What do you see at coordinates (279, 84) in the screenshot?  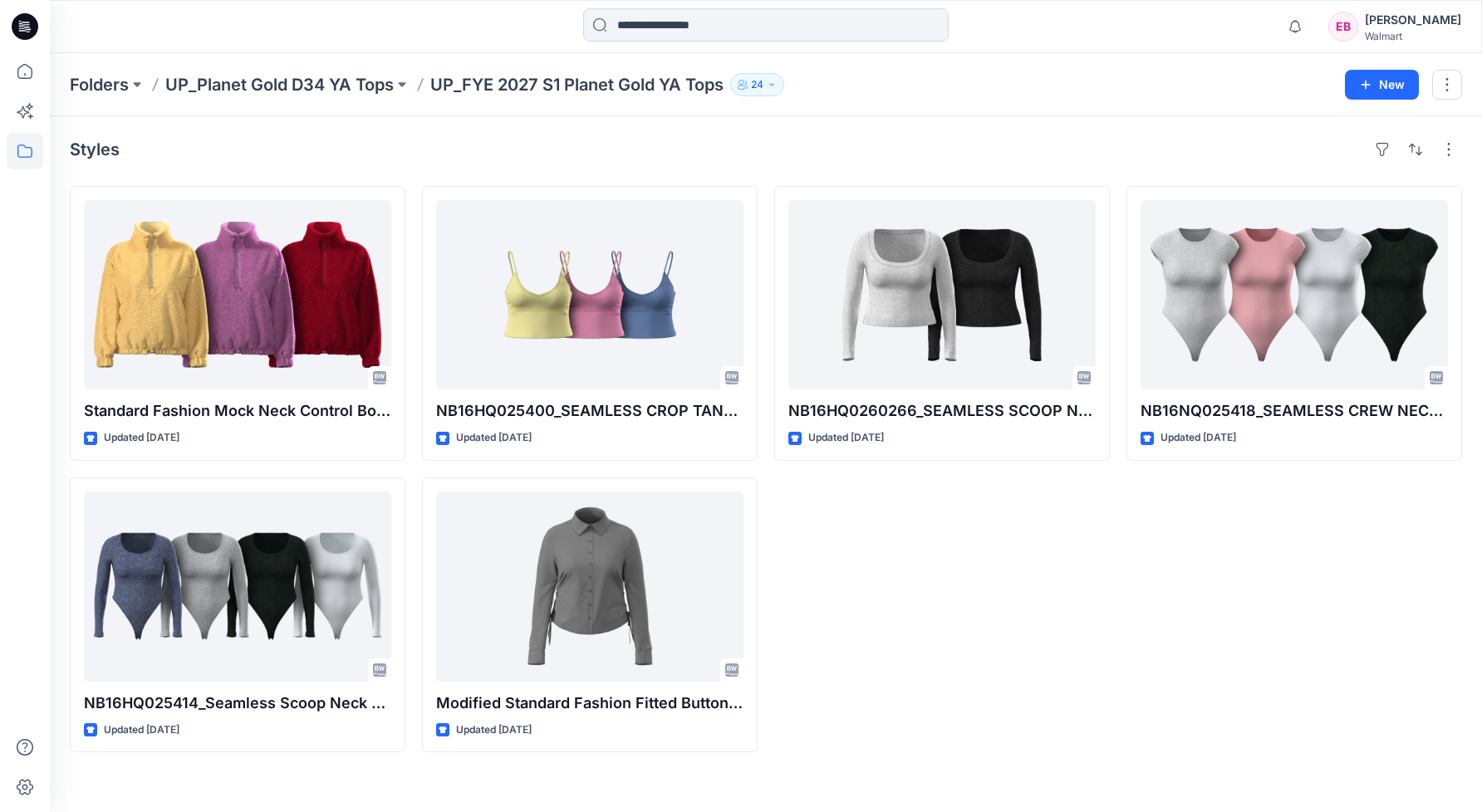 I see `a: UP_Planet Gold D34 YA Tops` at bounding box center [279, 84].